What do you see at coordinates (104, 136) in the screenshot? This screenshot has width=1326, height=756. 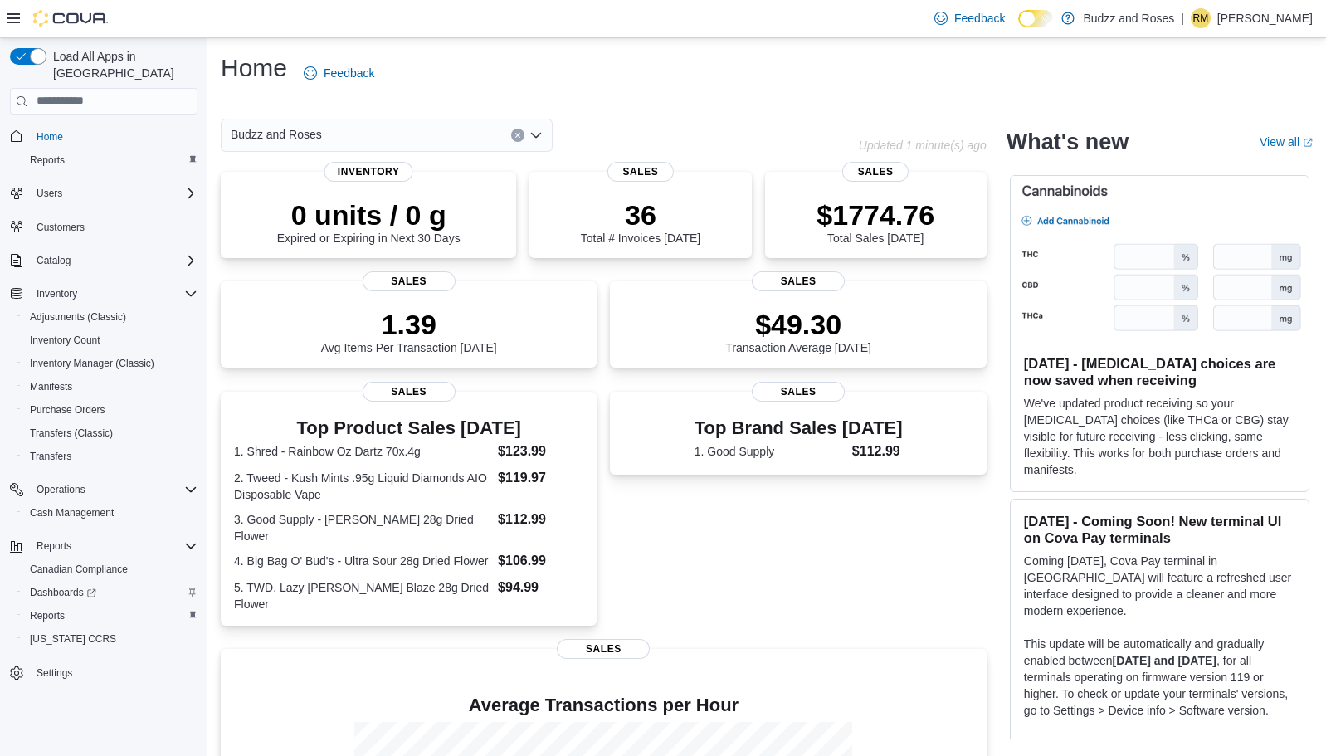 I see `button: Home` at bounding box center [104, 136].